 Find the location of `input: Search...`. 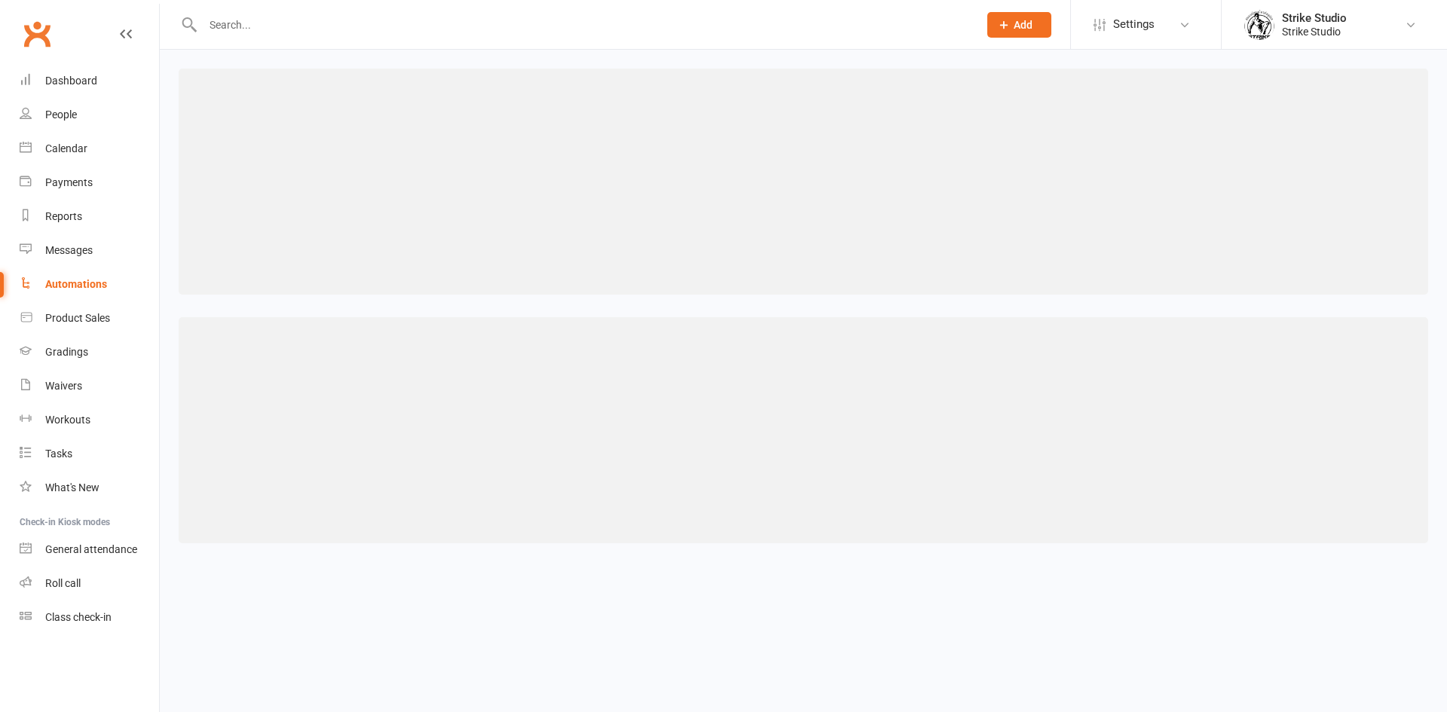

input: Search... is located at coordinates (583, 25).